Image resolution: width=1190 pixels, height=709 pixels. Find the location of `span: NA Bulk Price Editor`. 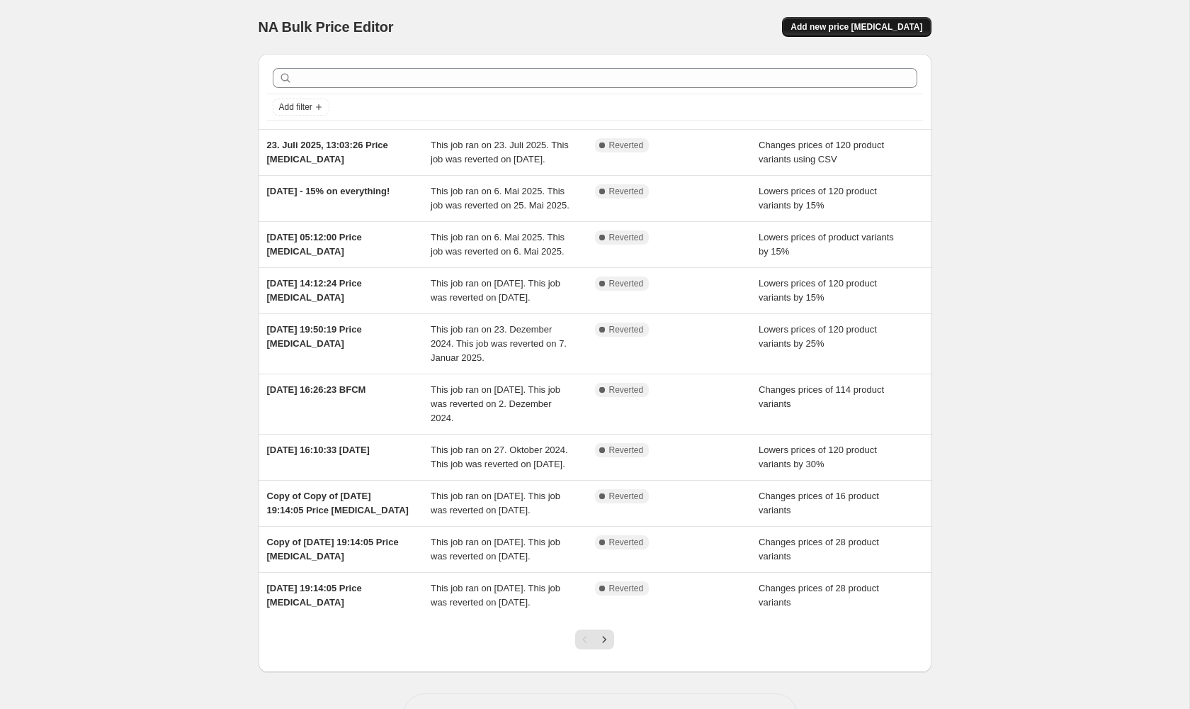

span: NA Bulk Price Editor is located at coordinates (326, 27).